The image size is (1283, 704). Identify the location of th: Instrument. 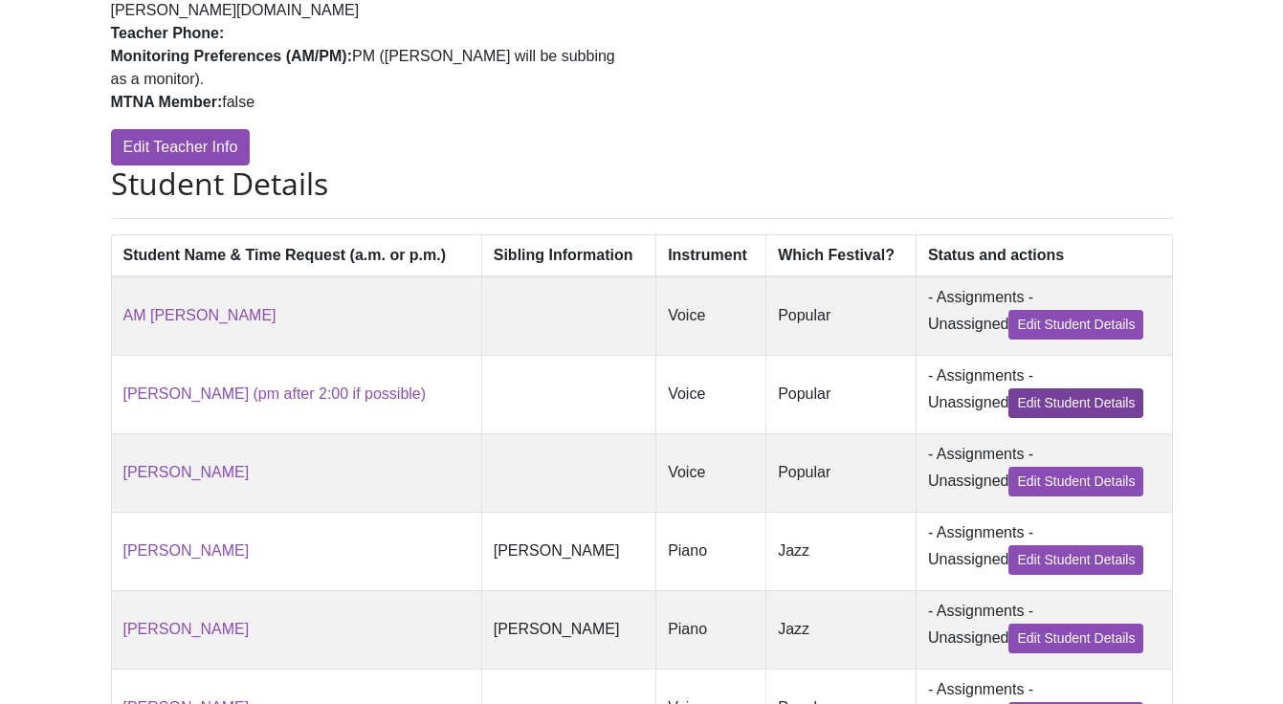
(711, 255).